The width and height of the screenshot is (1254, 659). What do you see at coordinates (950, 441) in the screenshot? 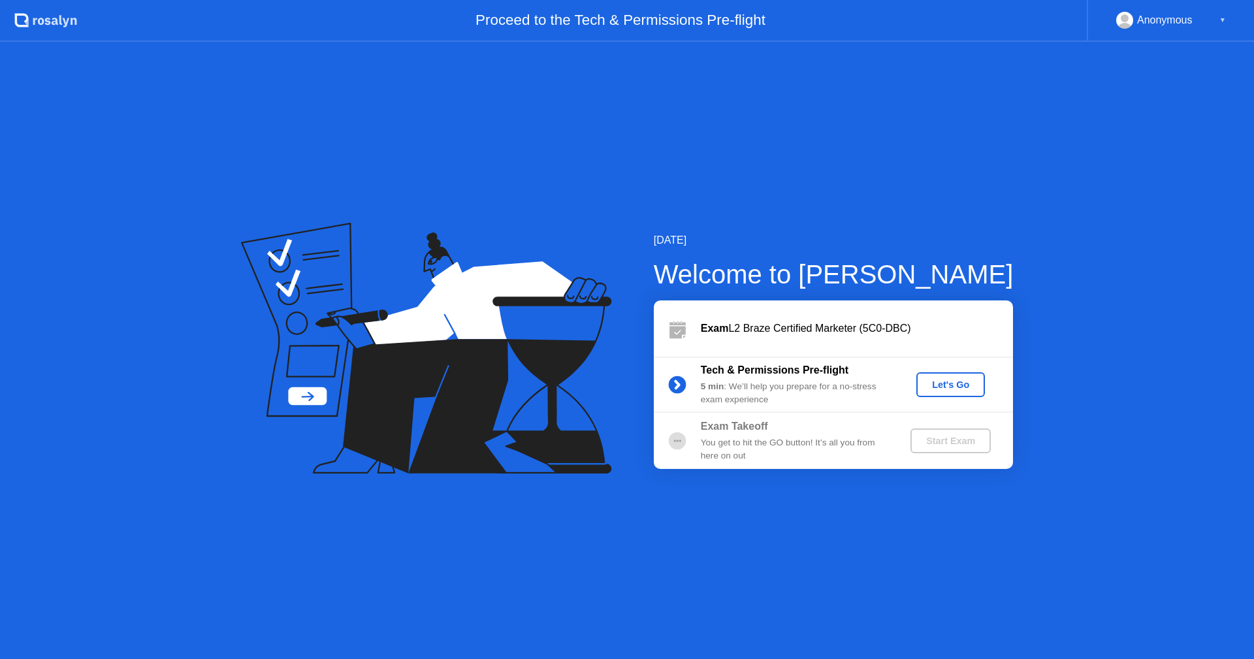
I see `div: Start Exam` at bounding box center [950, 441].